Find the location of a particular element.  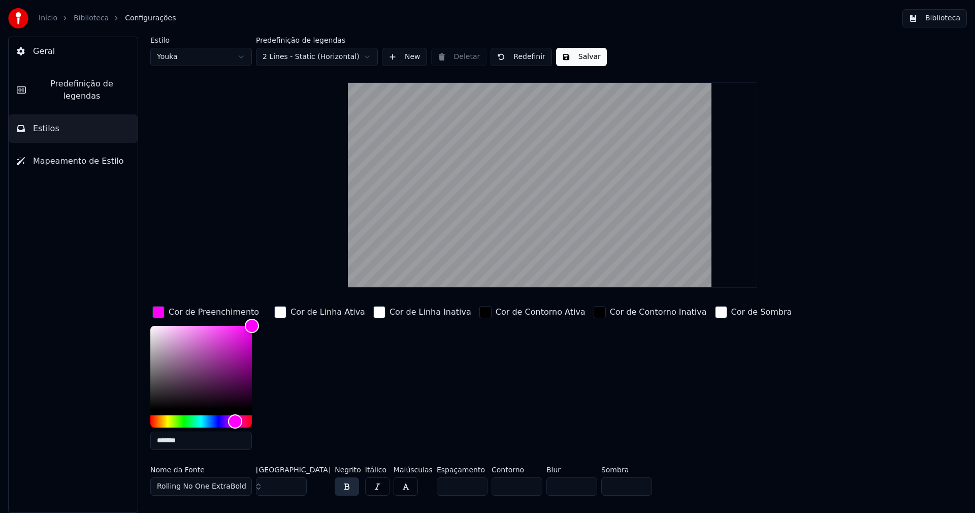

button: Estilos is located at coordinates (73, 129).